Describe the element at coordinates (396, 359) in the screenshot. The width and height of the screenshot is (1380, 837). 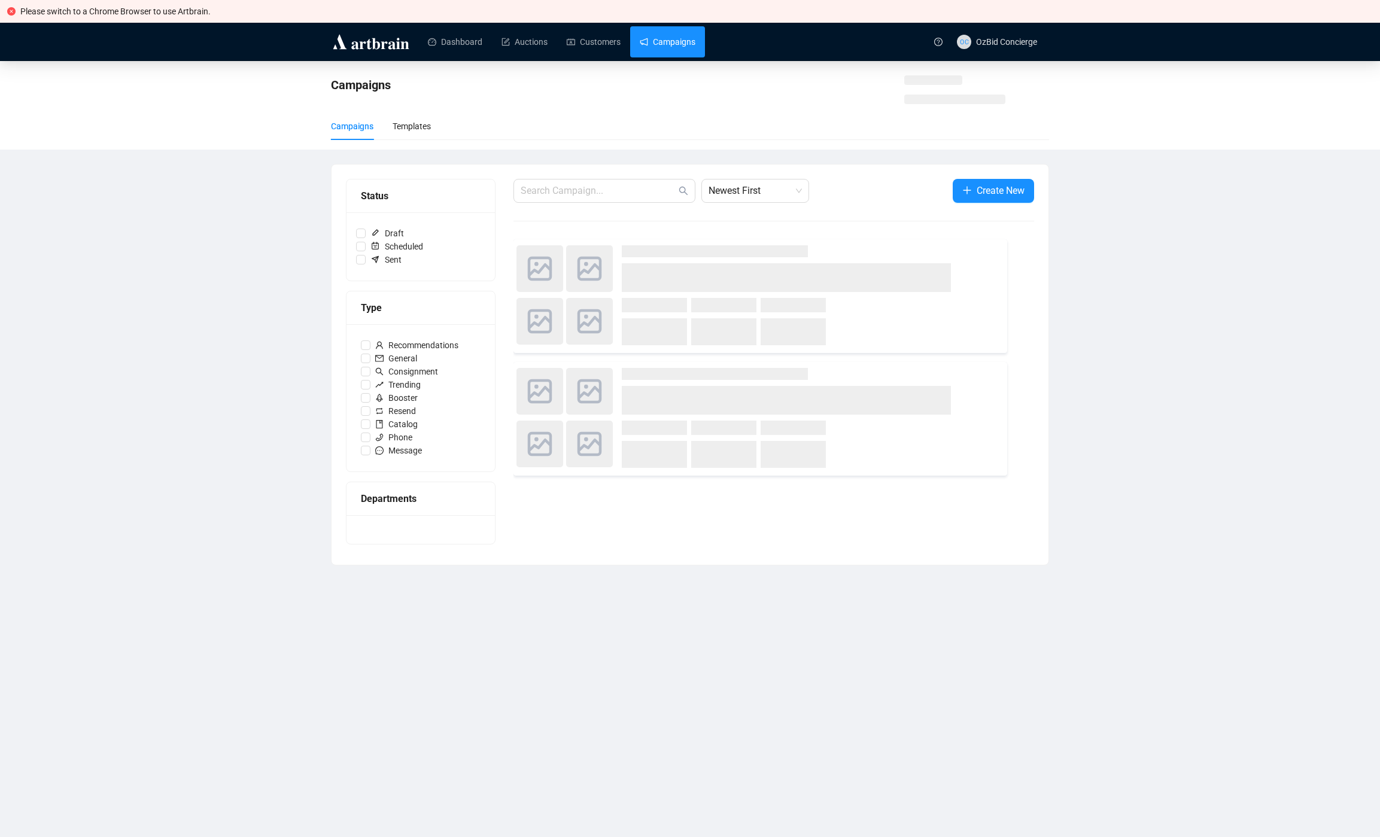
I see `span: General` at that location.